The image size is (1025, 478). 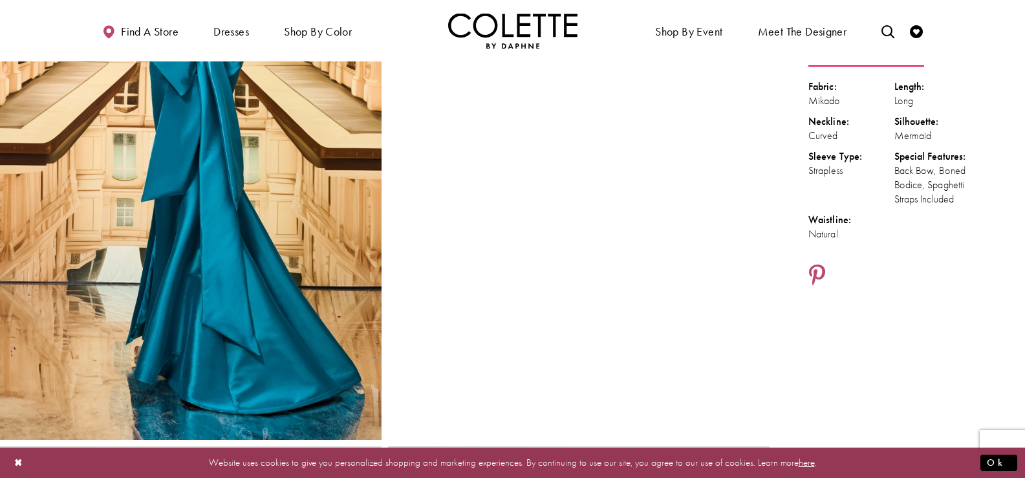 I want to click on img: Colette by Daphne, so click(x=513, y=30).